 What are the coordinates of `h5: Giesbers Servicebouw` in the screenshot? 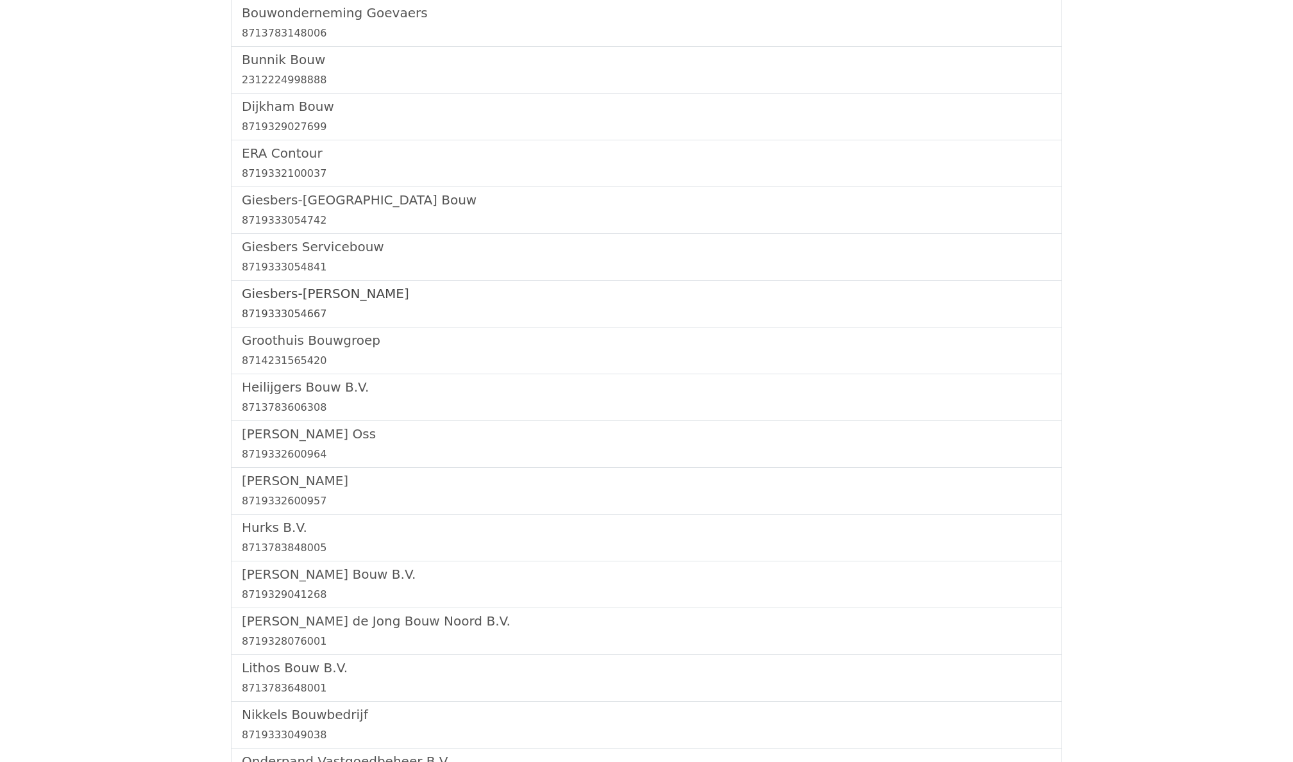 It's located at (646, 247).